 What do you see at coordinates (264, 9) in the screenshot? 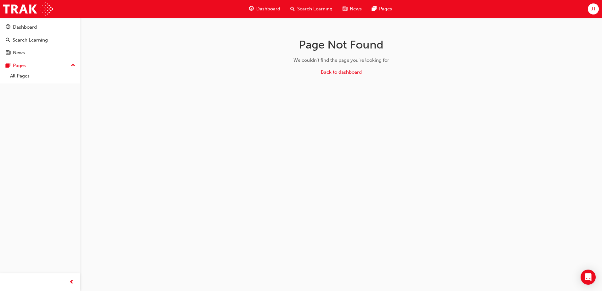
I see `a: guage-iconDashboard` at bounding box center [264, 9].